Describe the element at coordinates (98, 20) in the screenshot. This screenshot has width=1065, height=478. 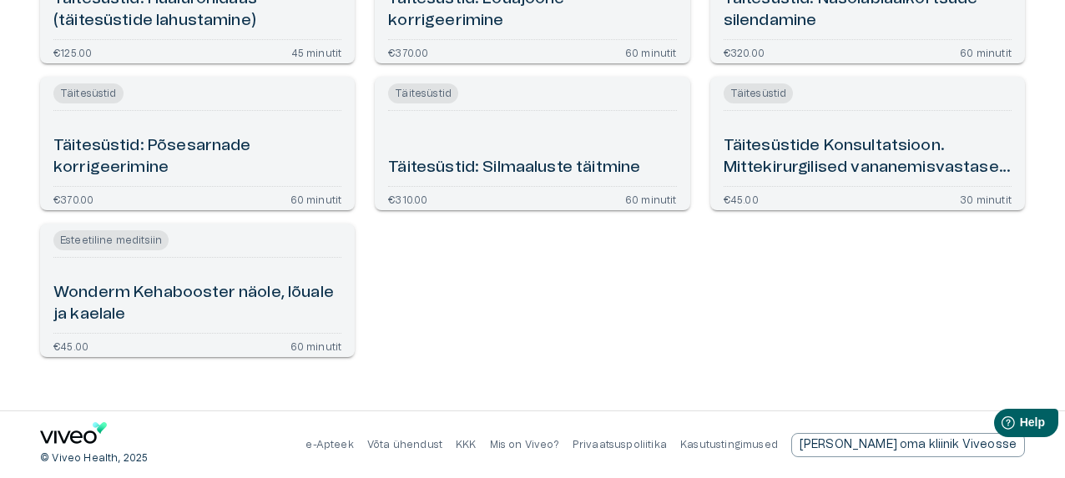
I see `span: Help` at that location.